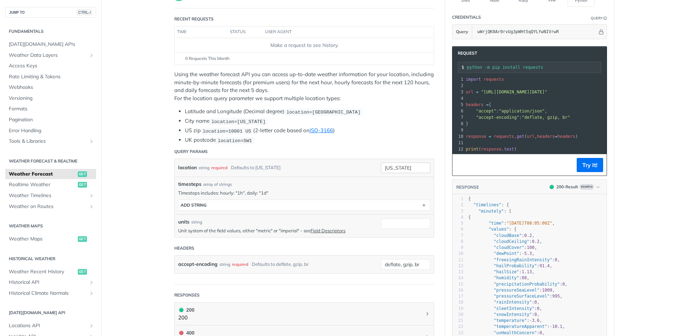 This screenshot has height=336, width=676. Describe the element at coordinates (51, 174) in the screenshot. I see `a: Weather Forecastget` at that location.